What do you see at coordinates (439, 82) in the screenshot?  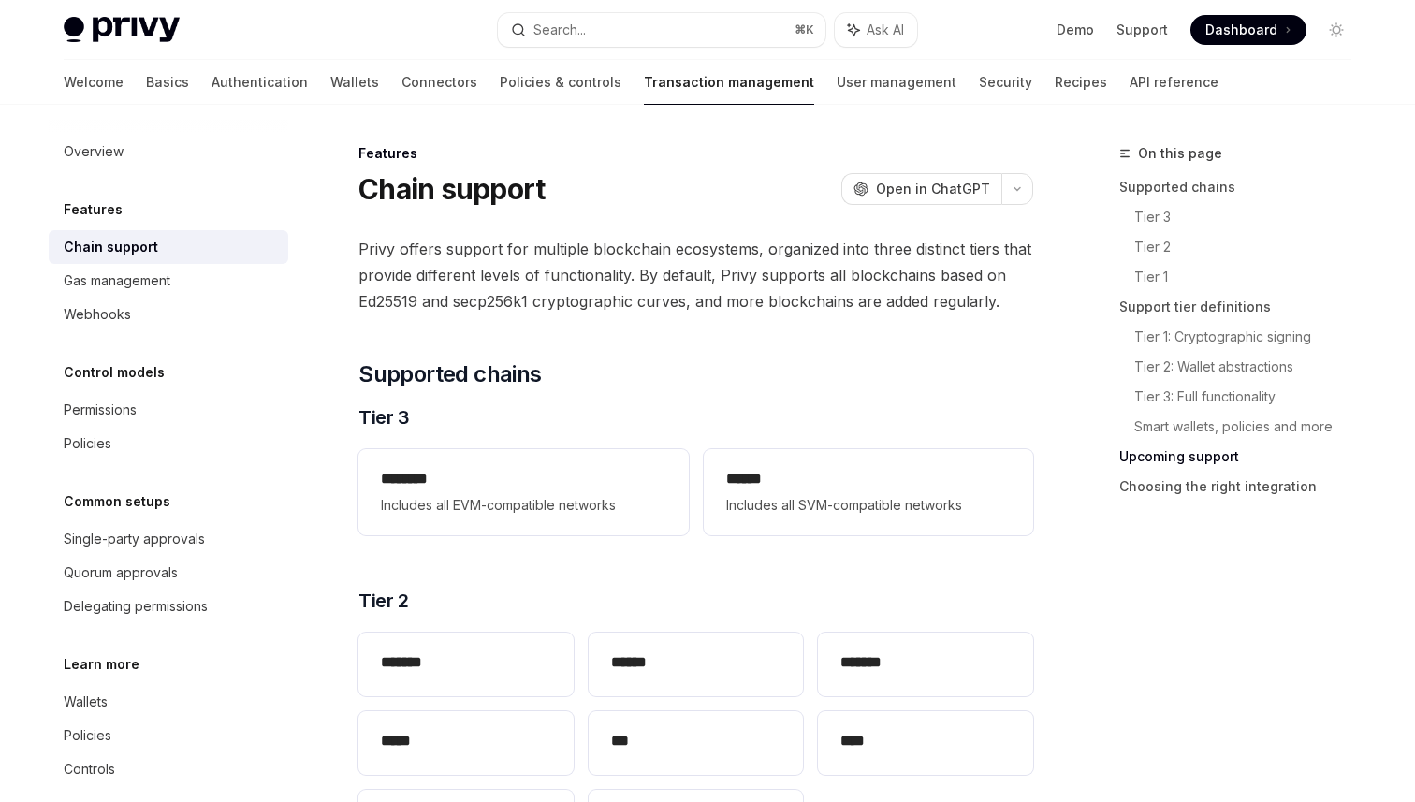 I see `a: Connectors` at bounding box center [439, 82].